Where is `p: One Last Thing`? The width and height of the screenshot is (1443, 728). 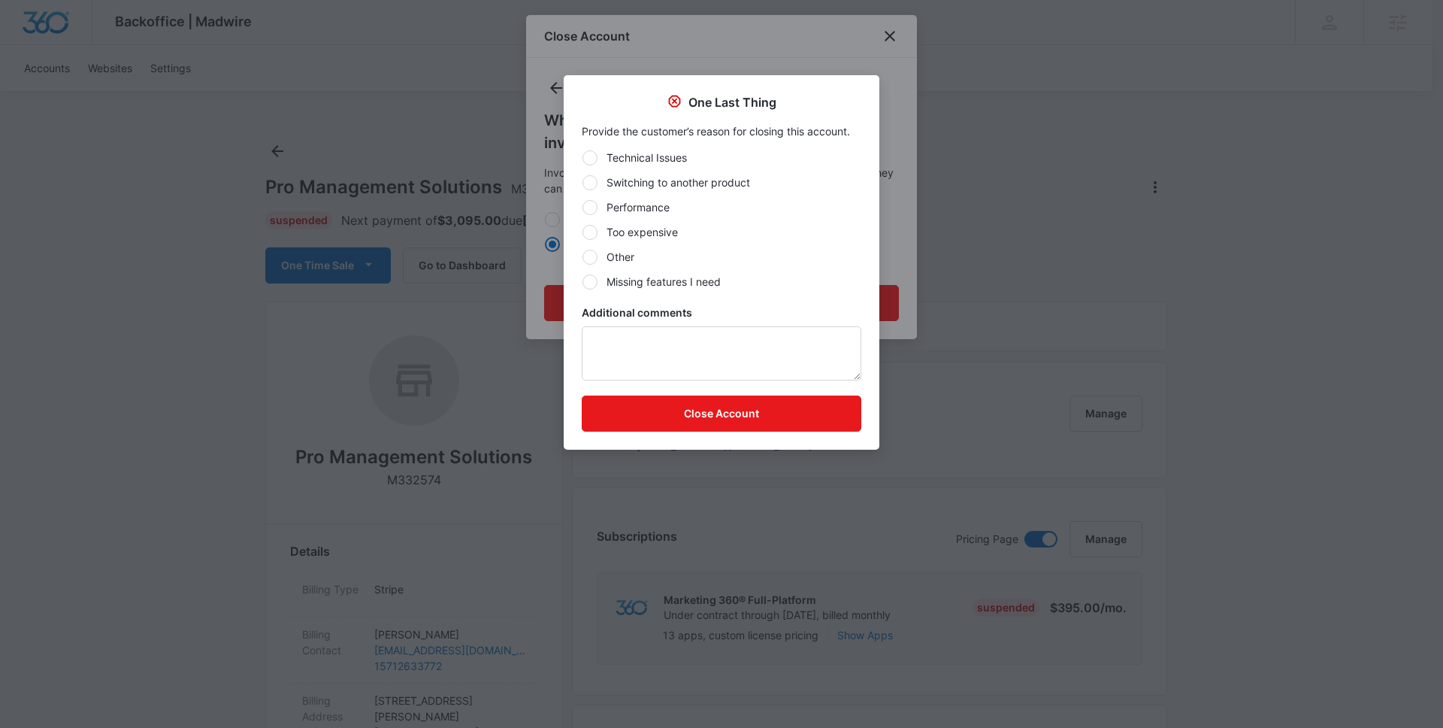
p: One Last Thing is located at coordinates (732, 102).